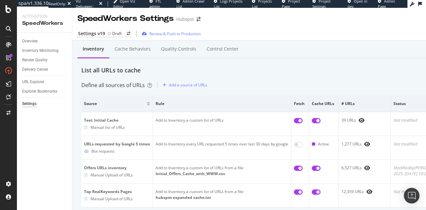  I want to click on div: Explorer Bookmarks, so click(40, 91).